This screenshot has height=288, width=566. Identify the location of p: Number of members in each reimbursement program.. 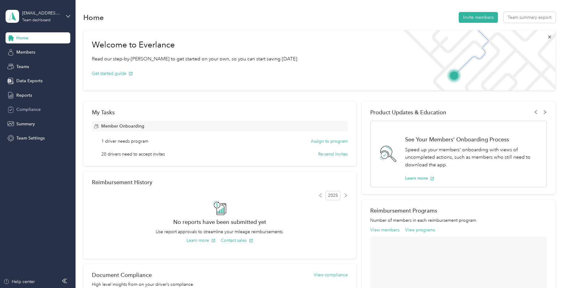
(458, 220).